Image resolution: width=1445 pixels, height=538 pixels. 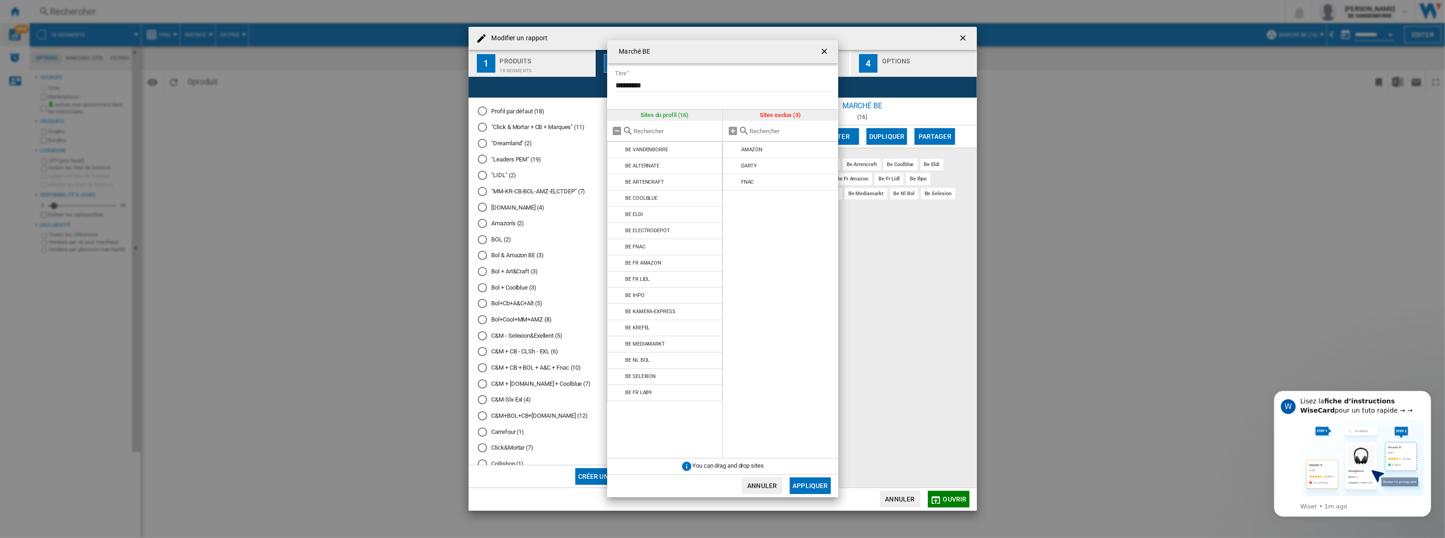 I want to click on div: BE COOLBLUE, so click(x=642, y=198).